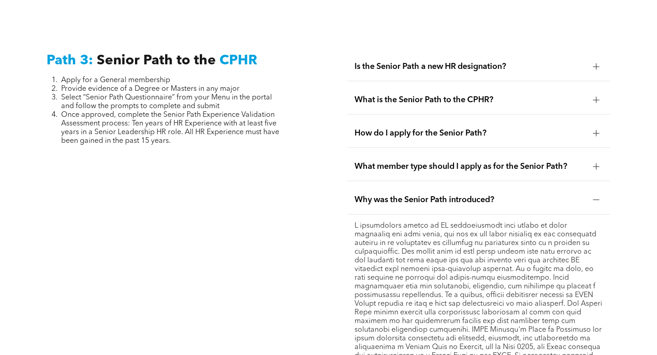 Image resolution: width=657 pixels, height=355 pixels. What do you see at coordinates (238, 61) in the screenshot?
I see `span: CPHR` at bounding box center [238, 61].